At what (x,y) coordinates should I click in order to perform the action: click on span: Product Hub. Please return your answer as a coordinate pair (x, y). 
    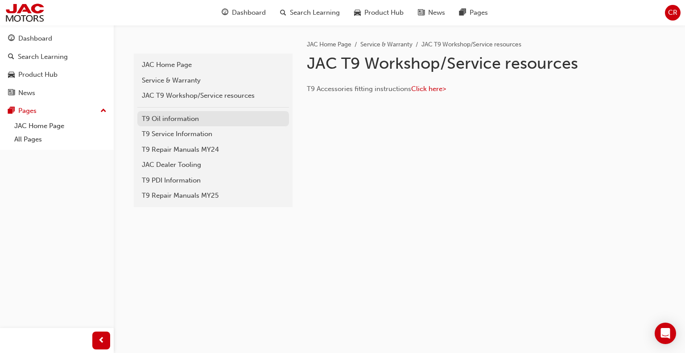
    Looking at the image, I should click on (384, 12).